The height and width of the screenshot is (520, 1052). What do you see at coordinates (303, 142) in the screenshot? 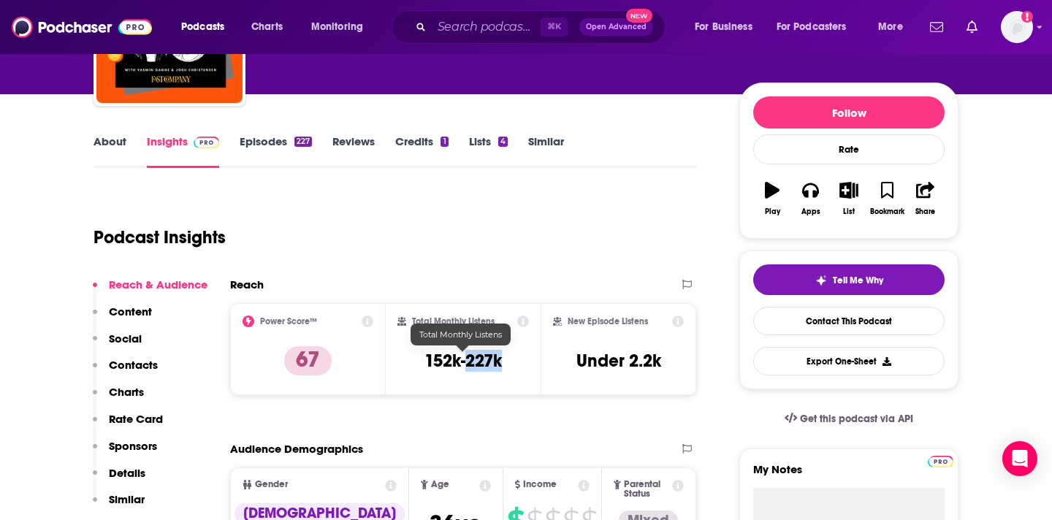
I see `div: 227` at bounding box center [303, 142].